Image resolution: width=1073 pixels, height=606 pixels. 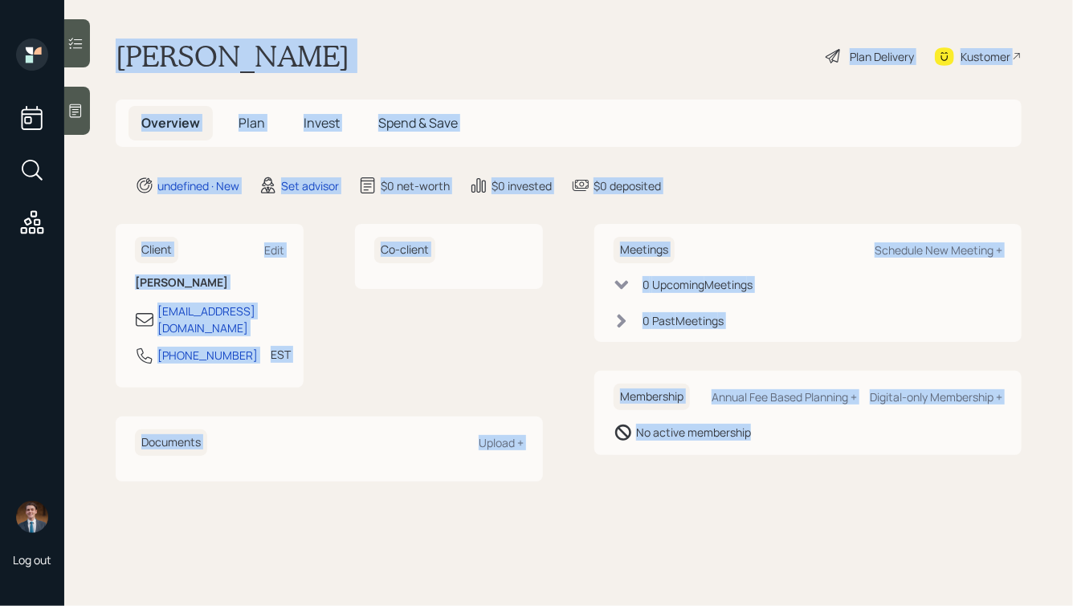 What do you see at coordinates (251, 123) in the screenshot?
I see `span: Plan` at bounding box center [251, 123].